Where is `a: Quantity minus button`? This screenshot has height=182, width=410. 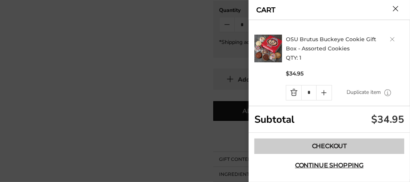
a: Quantity minus button is located at coordinates (294, 93).